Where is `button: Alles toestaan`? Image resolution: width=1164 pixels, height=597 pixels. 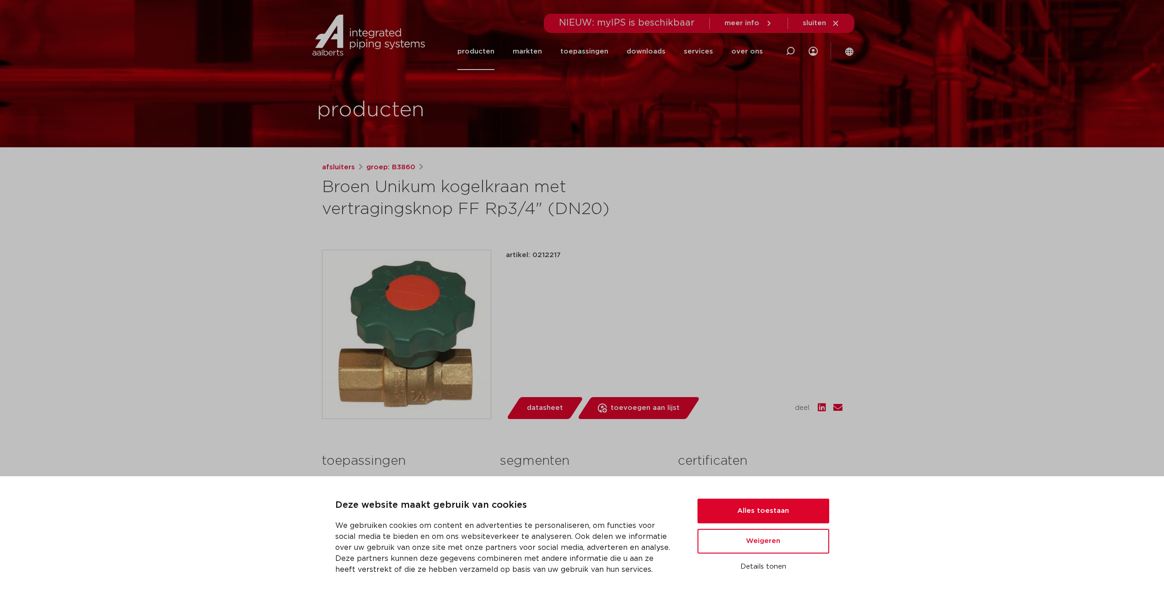 button: Alles toestaan is located at coordinates (763, 511).